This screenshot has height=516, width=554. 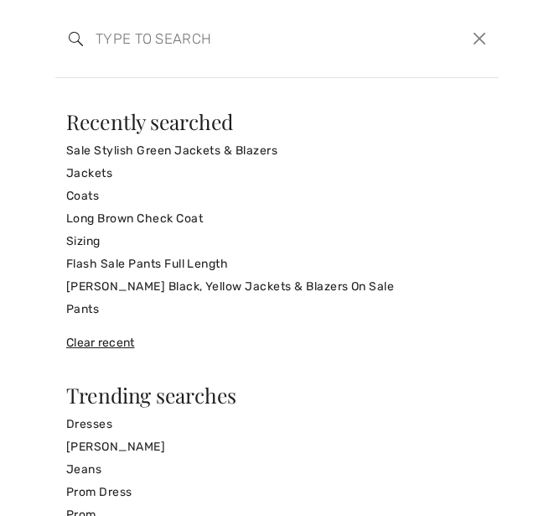 I want to click on a: Flash Sale Pants Full Length, so click(x=277, y=263).